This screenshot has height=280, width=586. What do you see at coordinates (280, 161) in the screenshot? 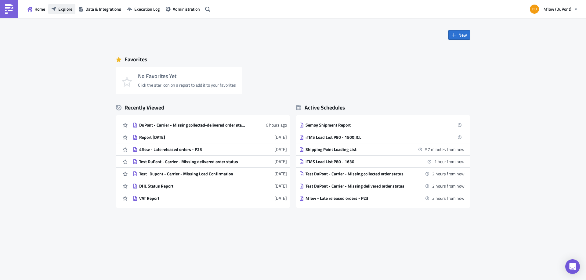
I see `time: 2025-09-25T09:15:21Z` at bounding box center [280, 161].